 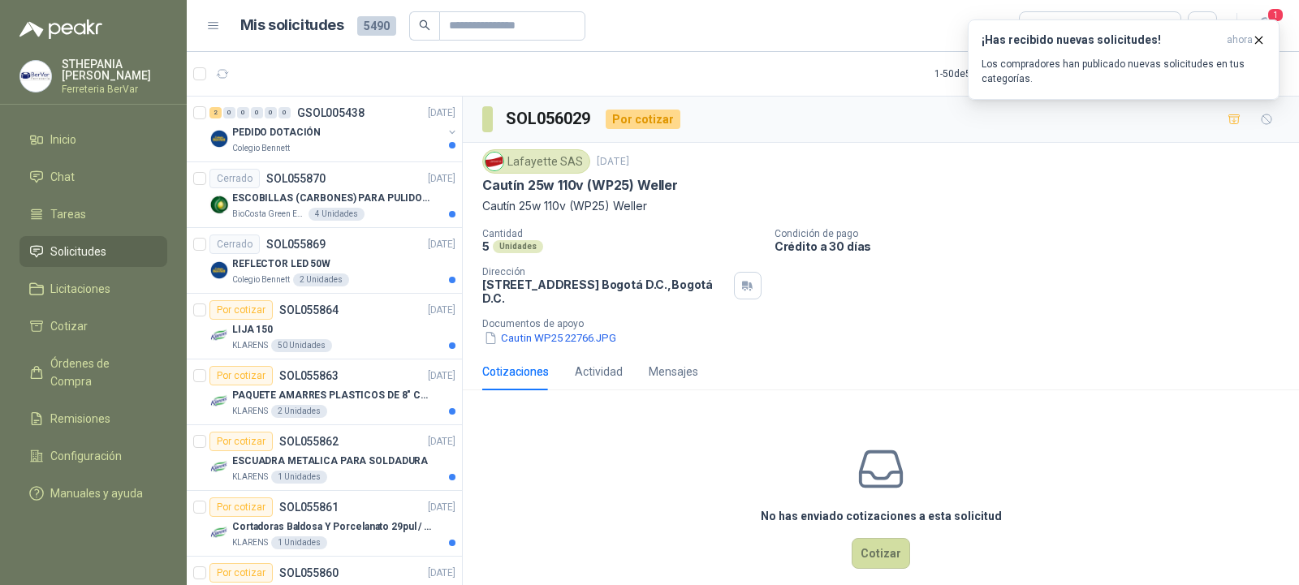 What do you see at coordinates (276, 132) in the screenshot?
I see `p: PEDIDO DOTACIÓN` at bounding box center [276, 132].